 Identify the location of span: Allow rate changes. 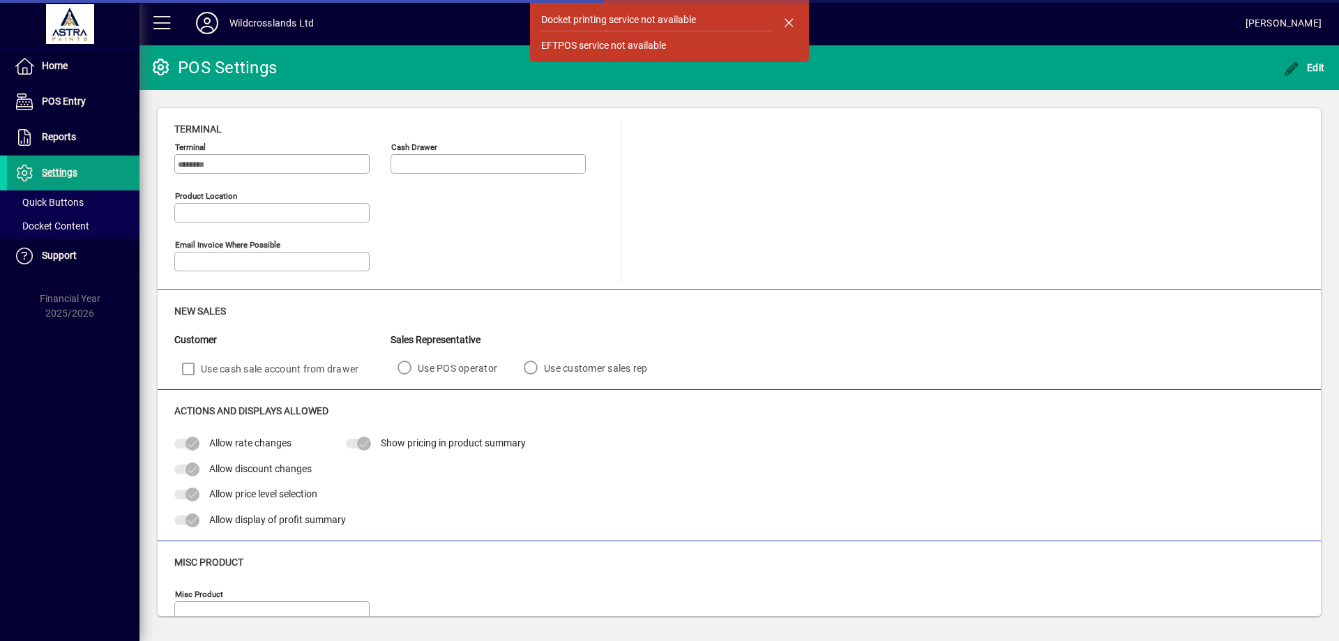
(250, 443).